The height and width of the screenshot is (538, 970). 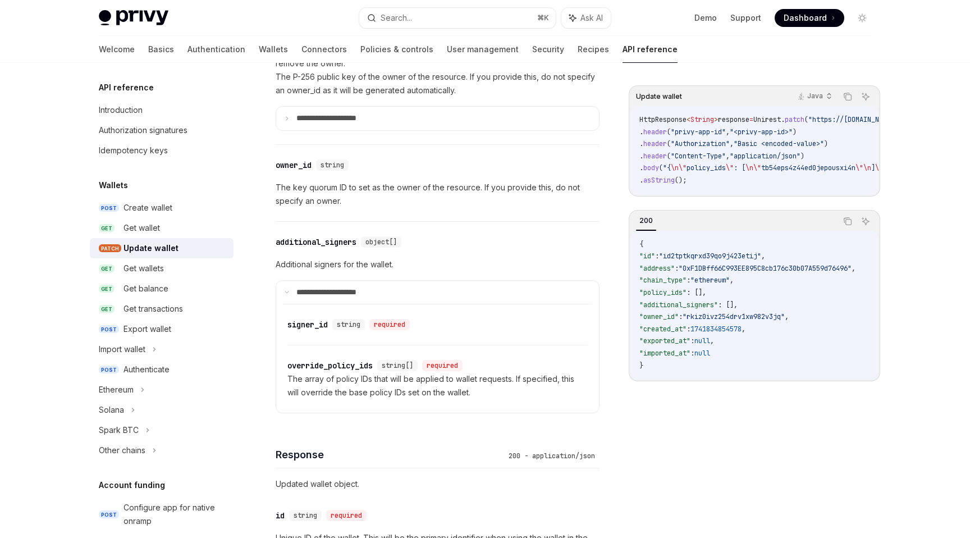 What do you see at coordinates (162, 150) in the screenshot?
I see `a: Idempotency keys` at bounding box center [162, 150].